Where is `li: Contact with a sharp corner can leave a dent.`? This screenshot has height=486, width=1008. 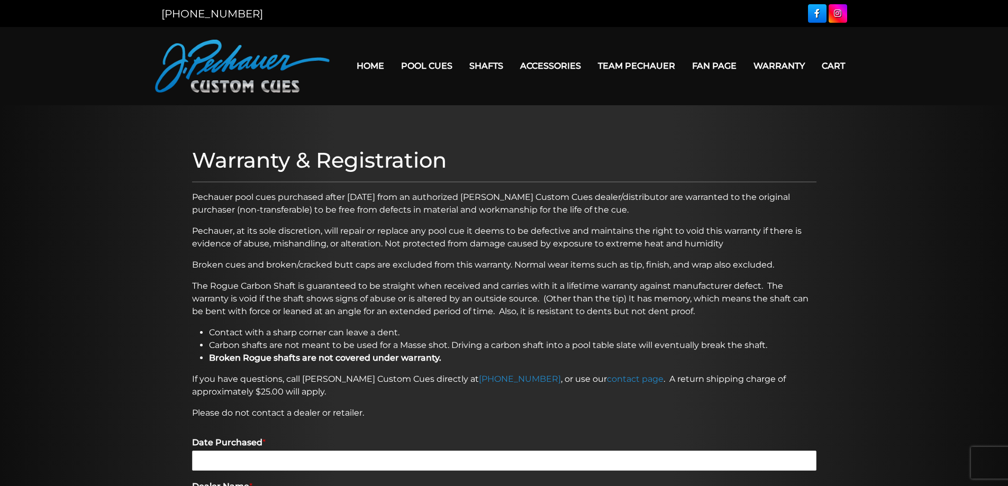 li: Contact with a sharp corner can leave a dent. is located at coordinates (513, 333).